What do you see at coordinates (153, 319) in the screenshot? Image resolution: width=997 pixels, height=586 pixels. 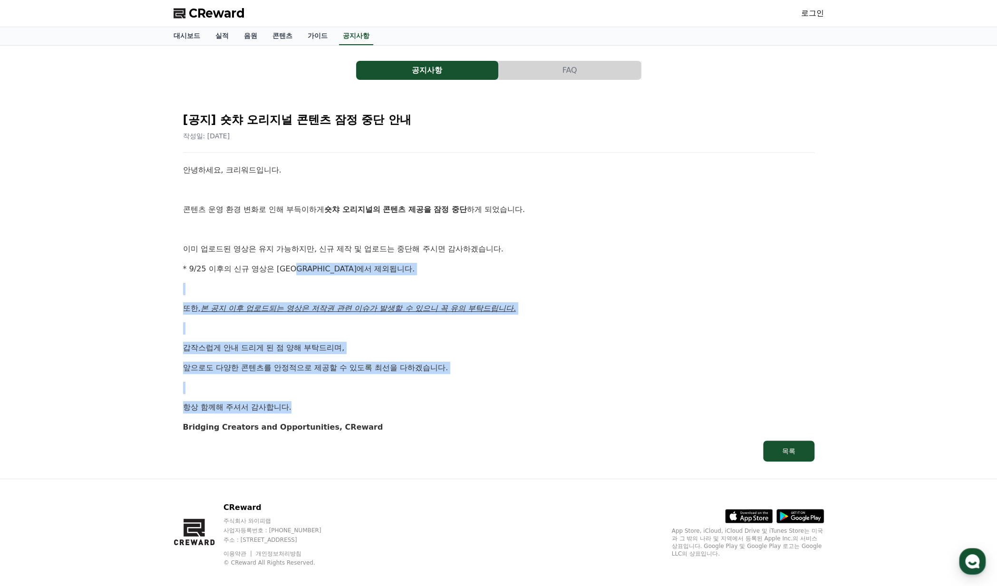 I see `span: 설정` at bounding box center [153, 319].